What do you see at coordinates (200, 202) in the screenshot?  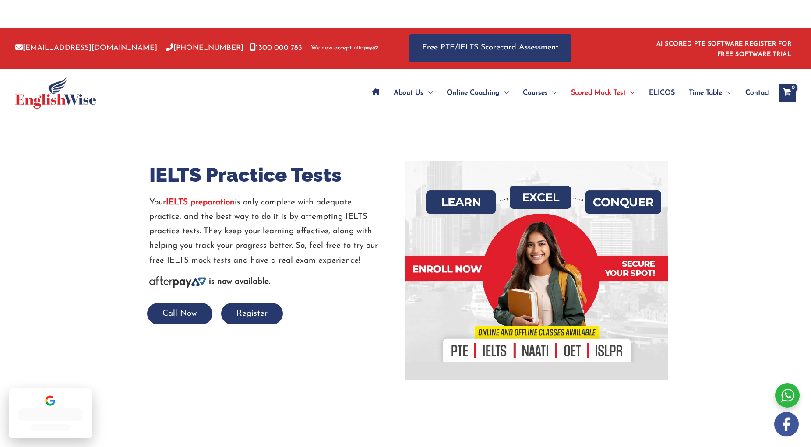 I see `strong: IELTS preparation` at bounding box center [200, 202].